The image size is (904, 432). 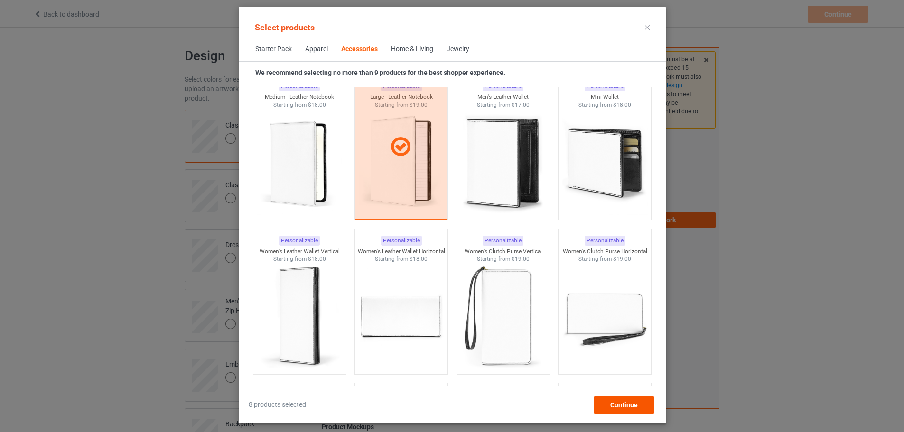 I want to click on span: Continue, so click(x=623, y=405).